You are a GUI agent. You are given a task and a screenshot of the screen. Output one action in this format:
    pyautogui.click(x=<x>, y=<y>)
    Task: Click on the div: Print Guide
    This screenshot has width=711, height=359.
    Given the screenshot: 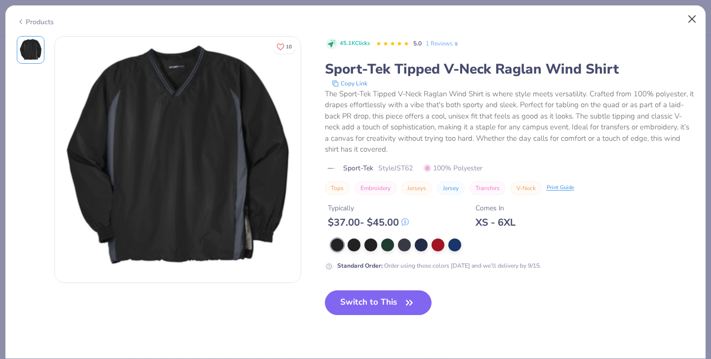 What is the action you would take?
    pyautogui.click(x=560, y=188)
    